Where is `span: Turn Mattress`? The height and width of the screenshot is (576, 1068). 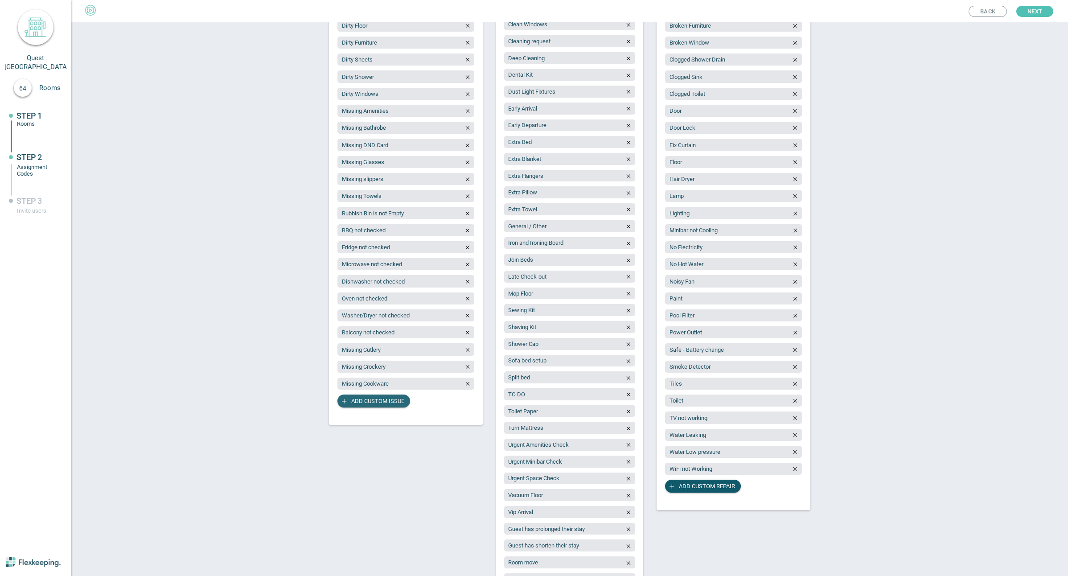 span: Turn Mattress is located at coordinates (526, 428).